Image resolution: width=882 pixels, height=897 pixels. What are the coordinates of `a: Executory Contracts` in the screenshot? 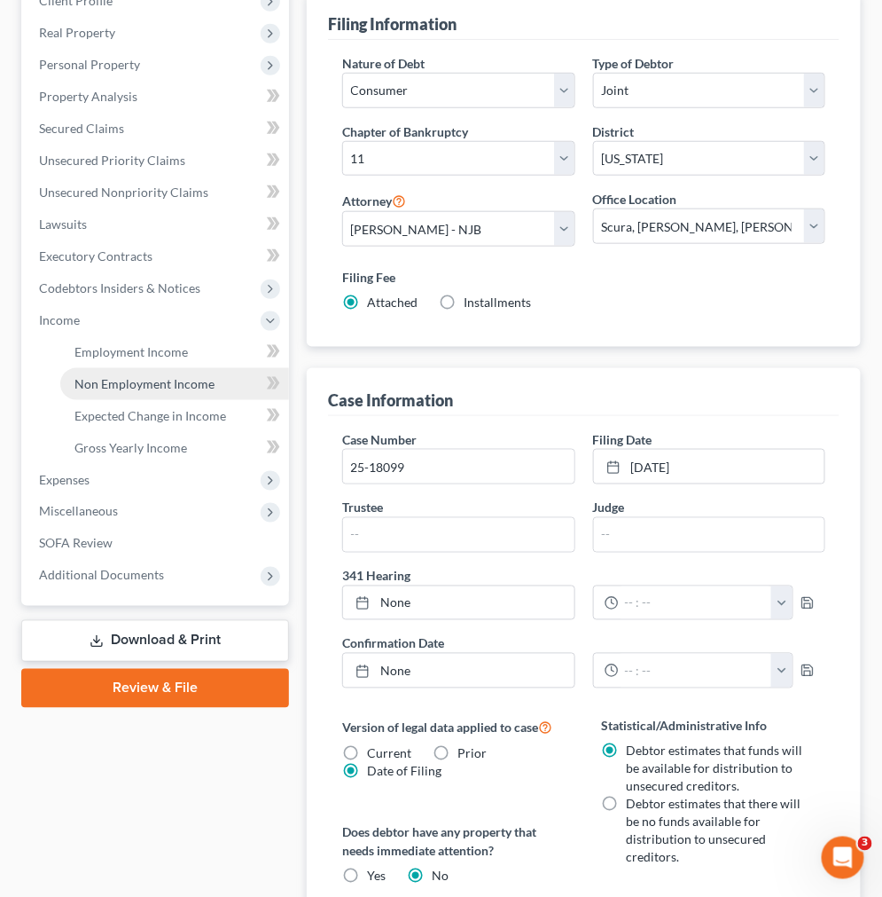 It's located at (157, 256).